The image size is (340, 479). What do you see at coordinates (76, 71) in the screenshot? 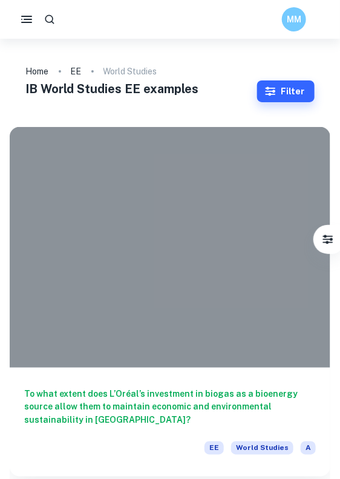
I see `a: EE` at bounding box center [76, 71].